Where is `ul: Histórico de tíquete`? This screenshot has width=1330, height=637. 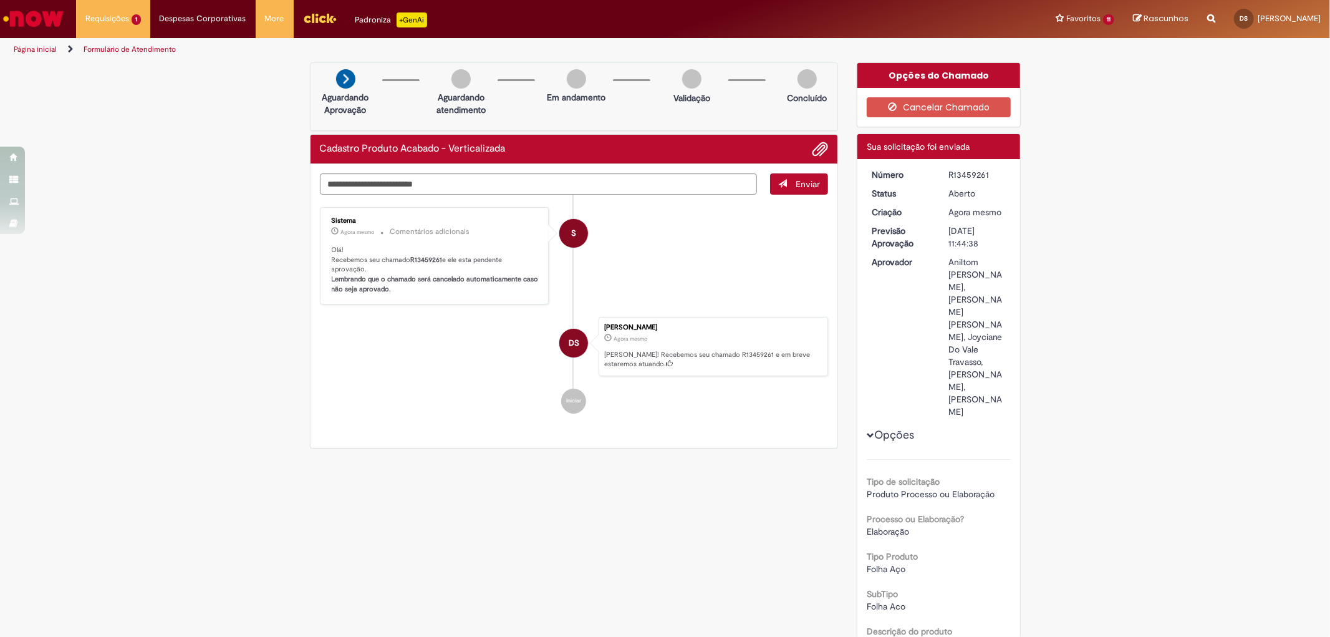 ul: Histórico de tíquete is located at coordinates (574, 310).